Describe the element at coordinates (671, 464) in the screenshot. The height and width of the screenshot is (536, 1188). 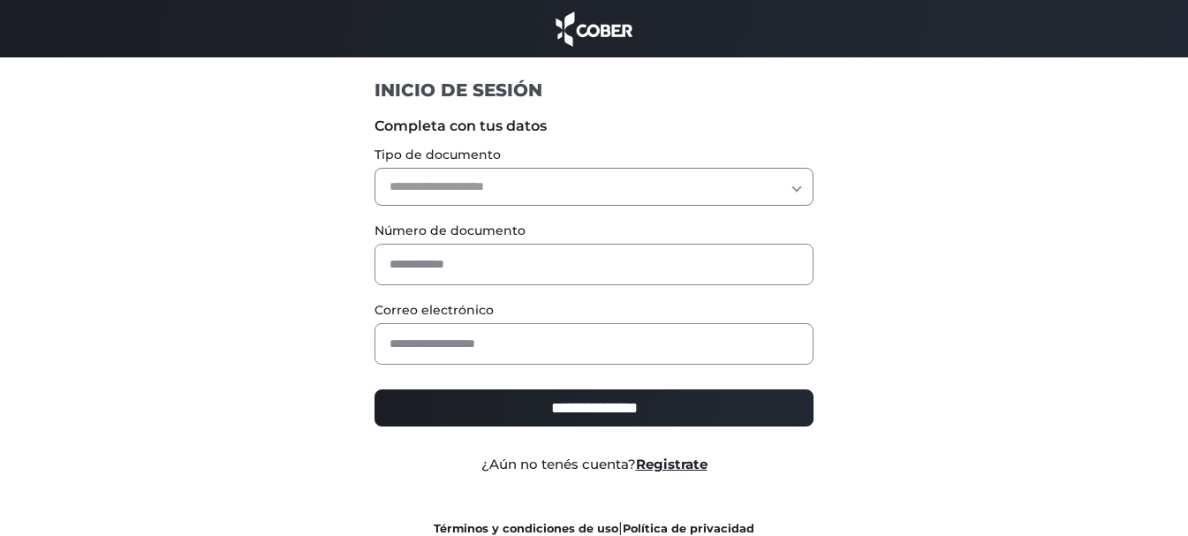
I see `a: Registrate` at that location.